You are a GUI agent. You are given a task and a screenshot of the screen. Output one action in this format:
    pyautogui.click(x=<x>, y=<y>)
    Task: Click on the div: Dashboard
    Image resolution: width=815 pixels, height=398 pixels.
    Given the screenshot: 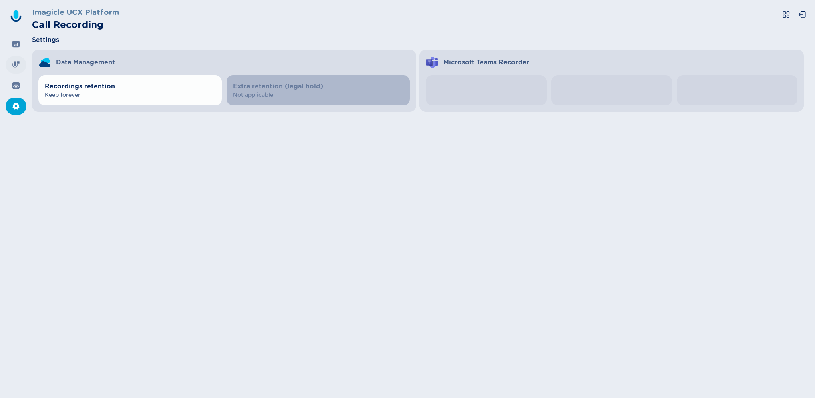 What is the action you would take?
    pyautogui.click(x=16, y=44)
    